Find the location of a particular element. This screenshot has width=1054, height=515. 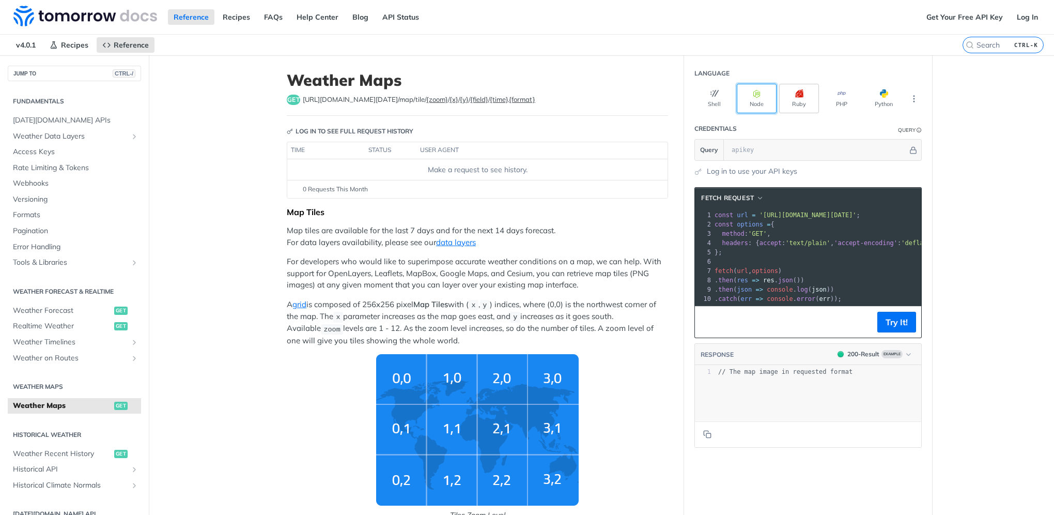

span: catch is located at coordinates (728, 299).